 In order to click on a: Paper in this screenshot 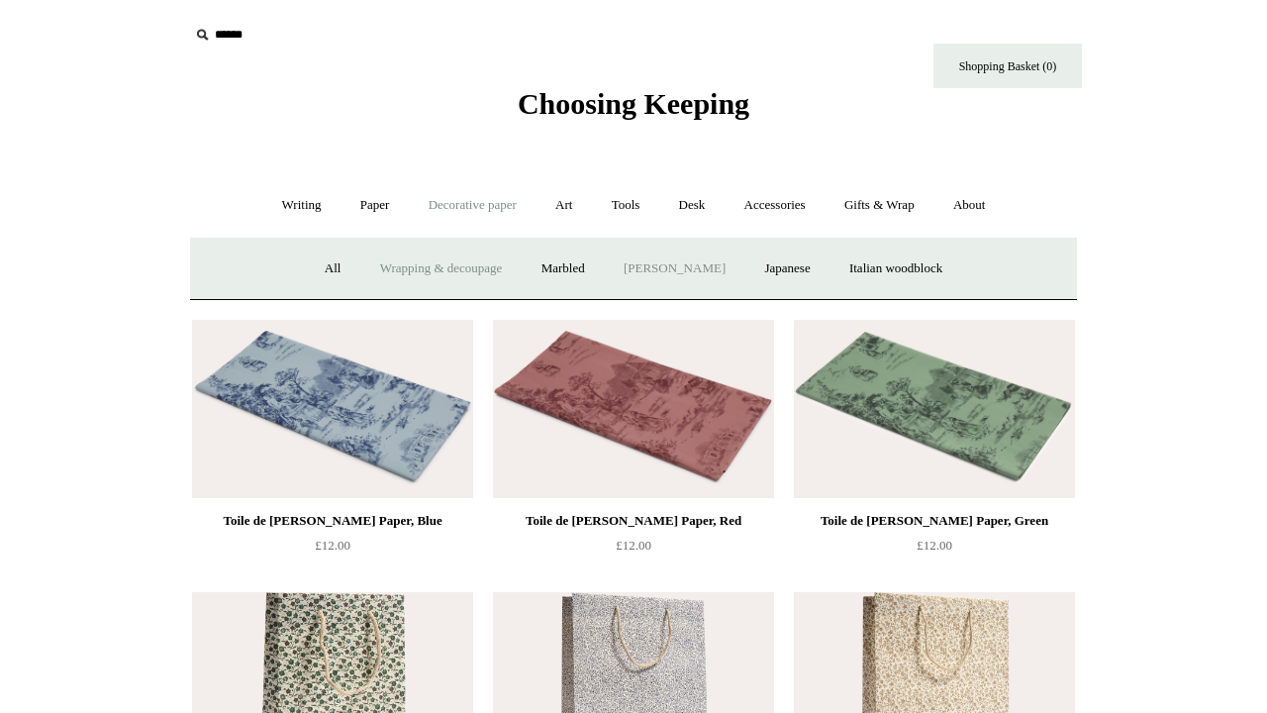, I will do `click(375, 205)`.